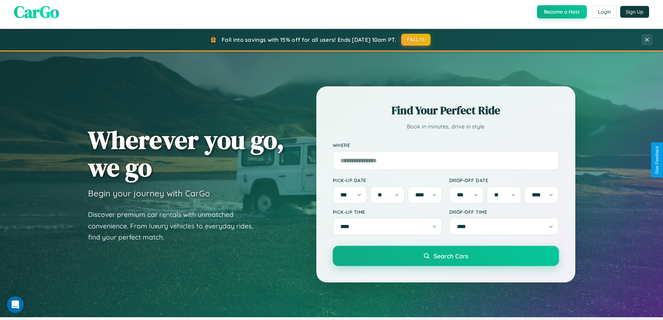  Describe the element at coordinates (635, 12) in the screenshot. I see `button: Sign Up` at that location.